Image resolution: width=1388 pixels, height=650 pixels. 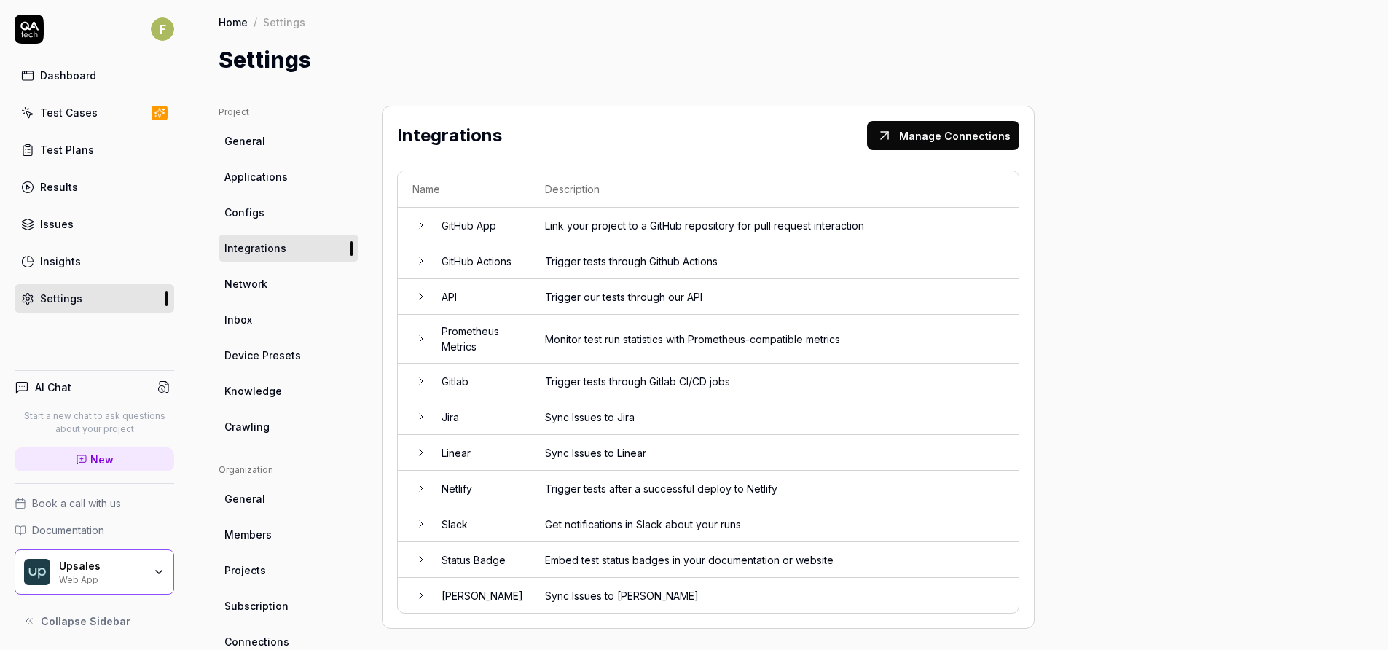 I want to click on td: Embed test status badges in your documentation or website, so click(x=774, y=559).